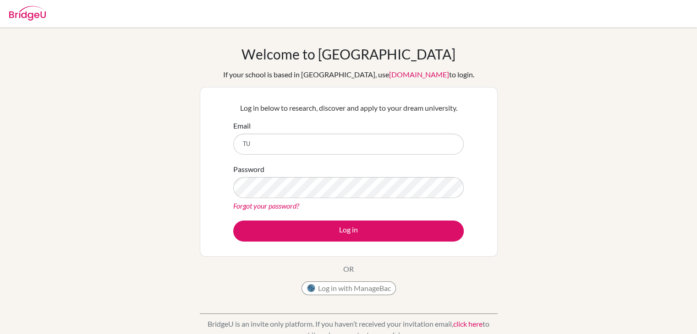  What do you see at coordinates (348, 108) in the screenshot?
I see `p: Log in below to research, discover and apply to your dream university.` at bounding box center [348, 108].